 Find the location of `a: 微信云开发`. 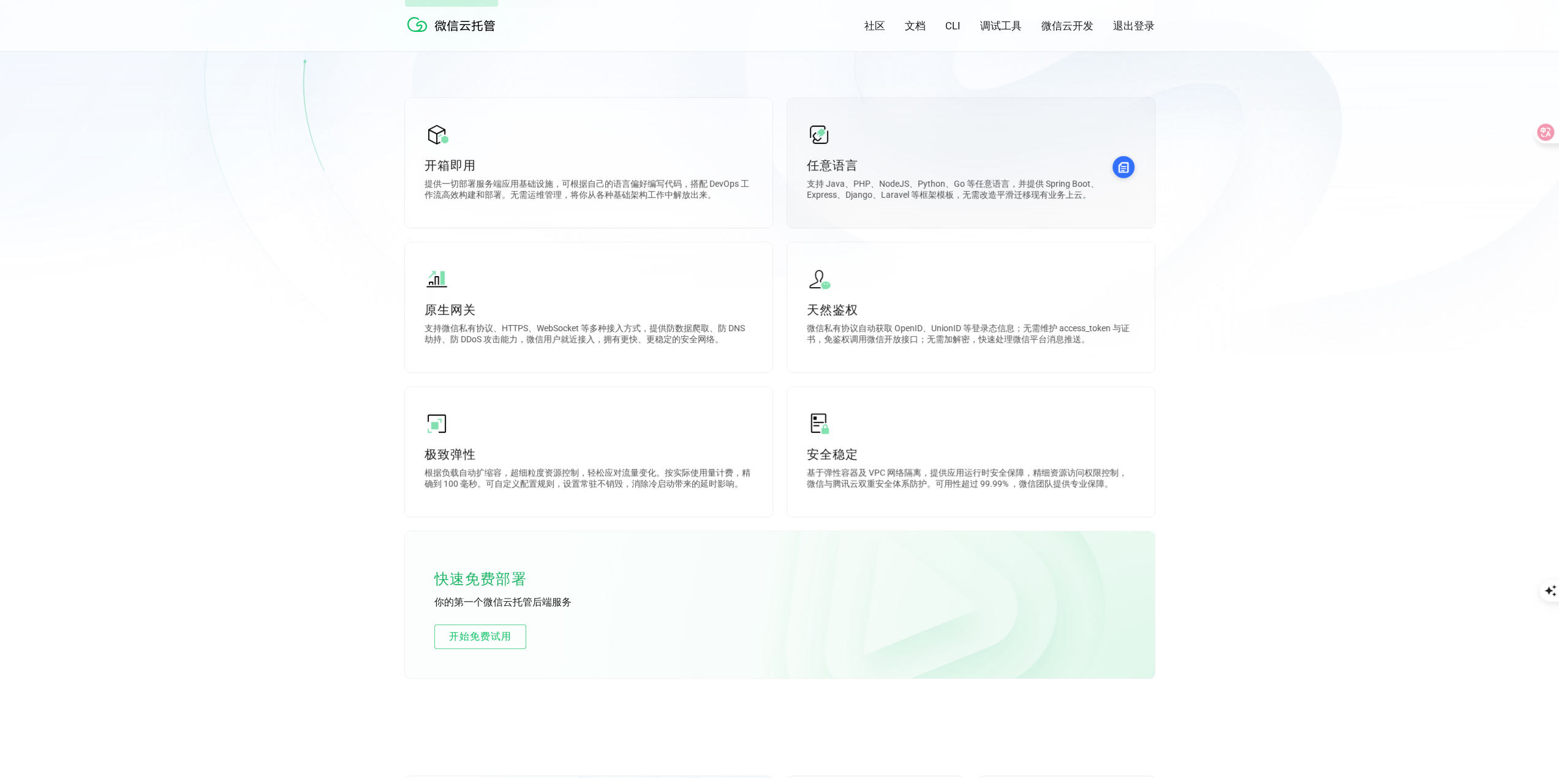

a: 微信云开发 is located at coordinates (1067, 26).